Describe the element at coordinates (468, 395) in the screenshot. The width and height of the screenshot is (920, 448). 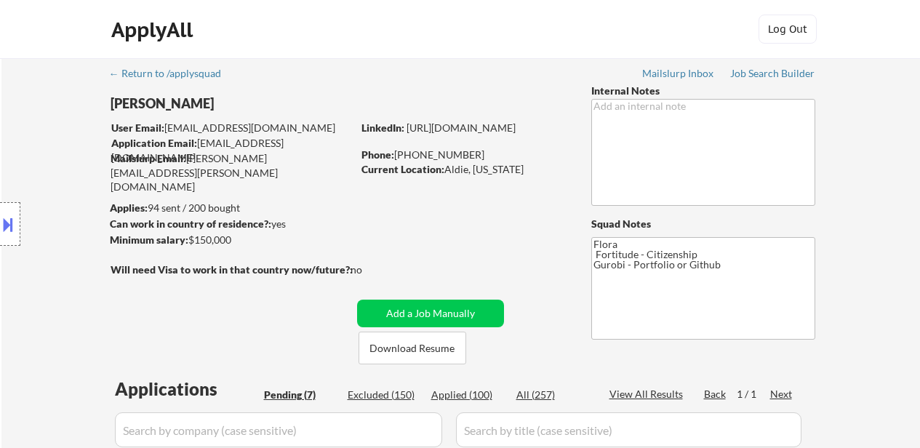
I see `div: Applied (100)` at that location.